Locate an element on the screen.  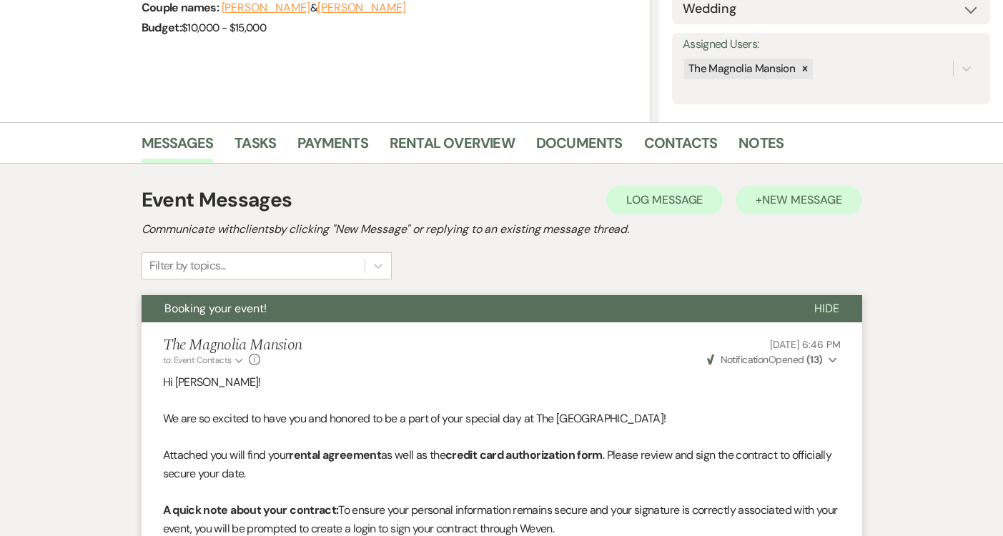
span: Opened is located at coordinates (765, 360).